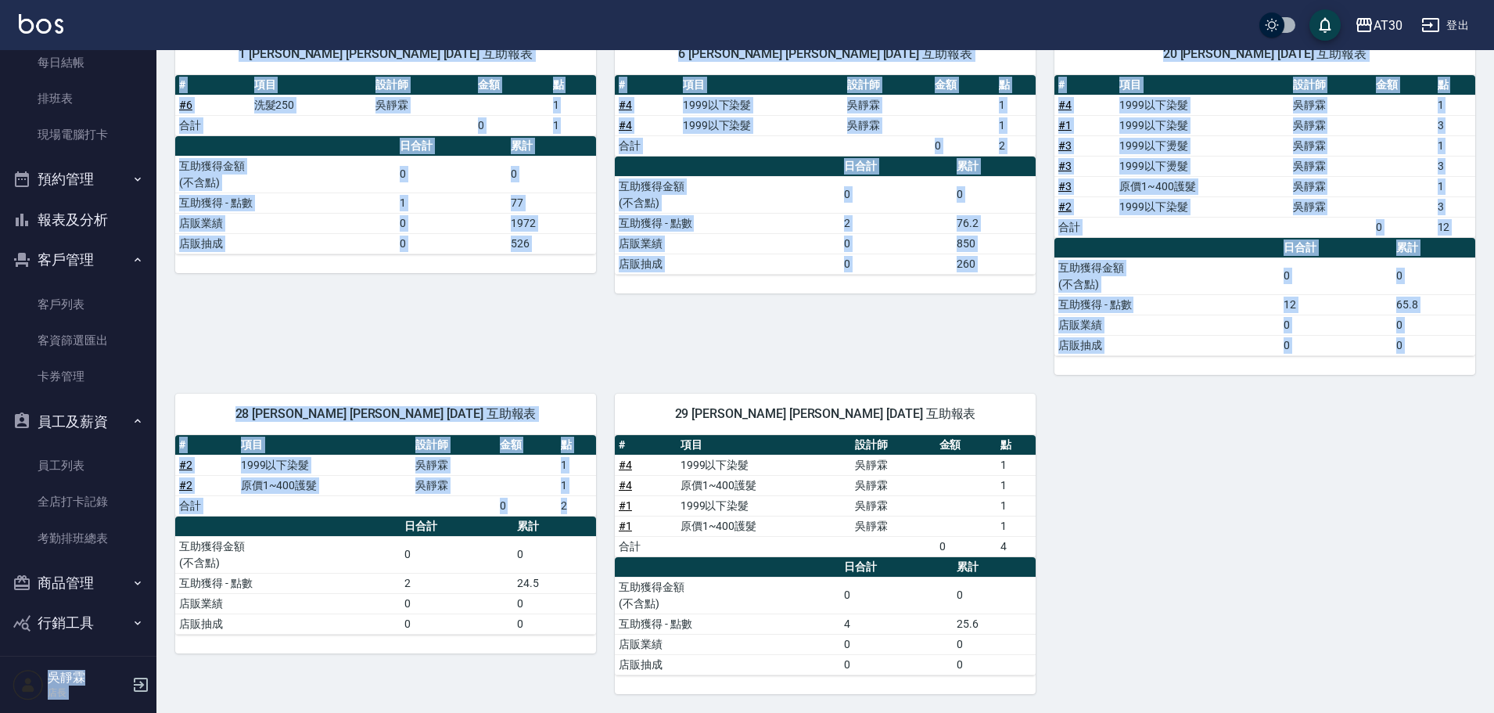  What do you see at coordinates (551, 243) in the screenshot?
I see `td: 526` at bounding box center [551, 243].